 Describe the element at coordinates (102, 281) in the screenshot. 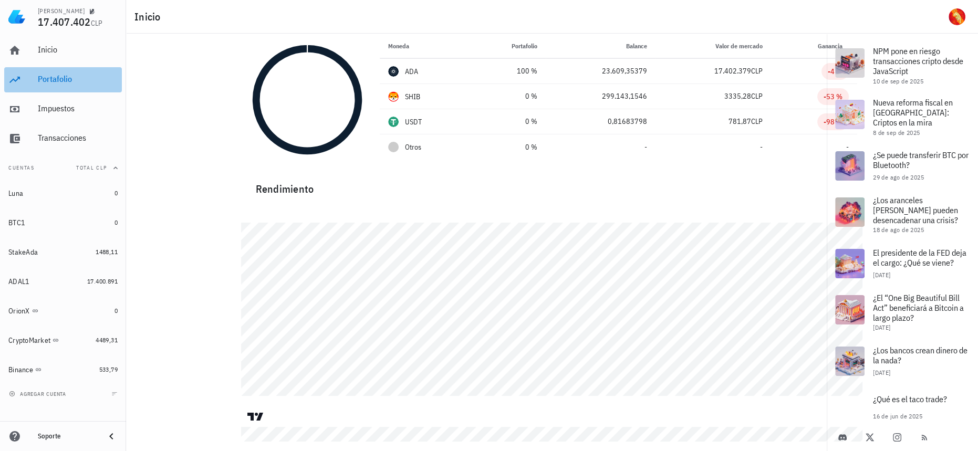

I see `span: 17.400.891` at that location.